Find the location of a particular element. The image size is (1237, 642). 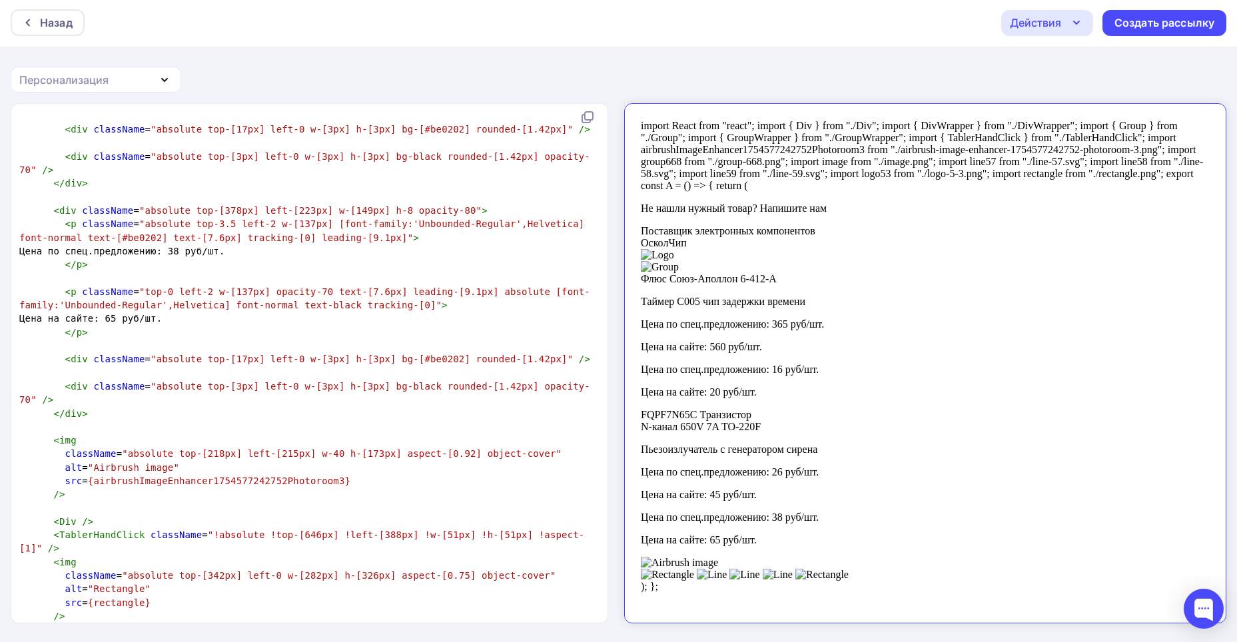

div: Флюс Союз-Аполлон 6-412-A is located at coordinates (290, 164).